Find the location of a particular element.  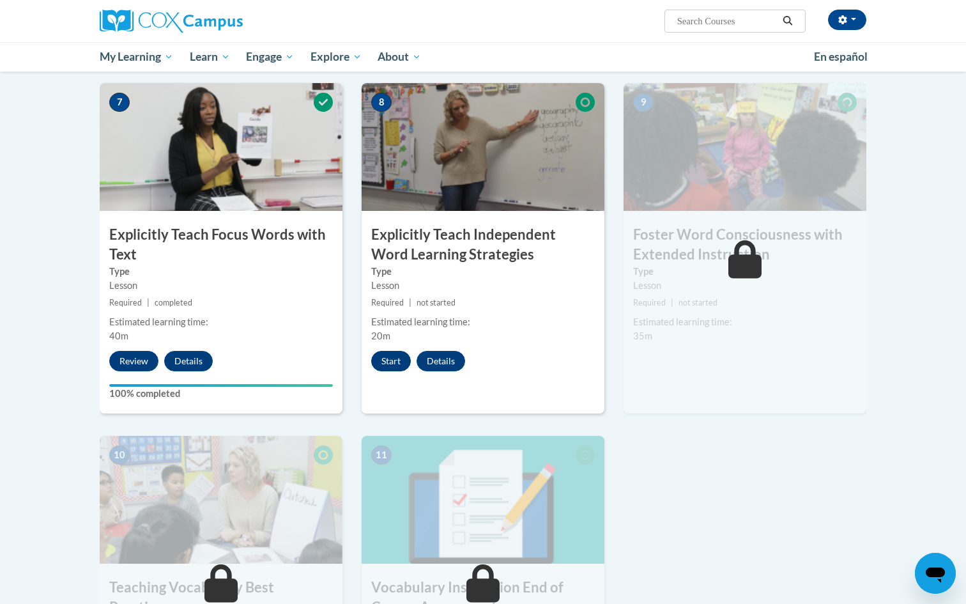

a: Explore is located at coordinates (336, 57).